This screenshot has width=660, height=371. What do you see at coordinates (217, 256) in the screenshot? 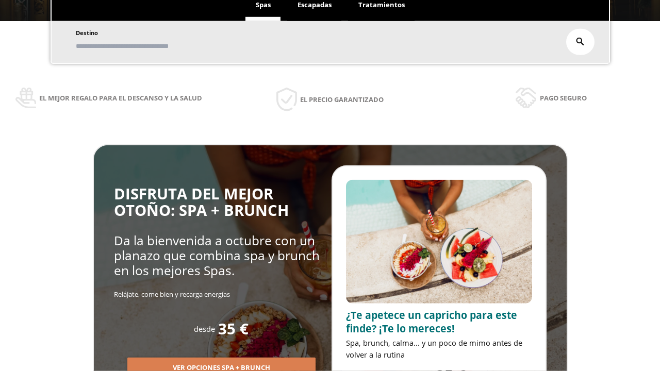
I see `span: Da la bienvenida a octubre con un planazo que combina spa y brunch en los mejores Spas.` at bounding box center [217, 256].